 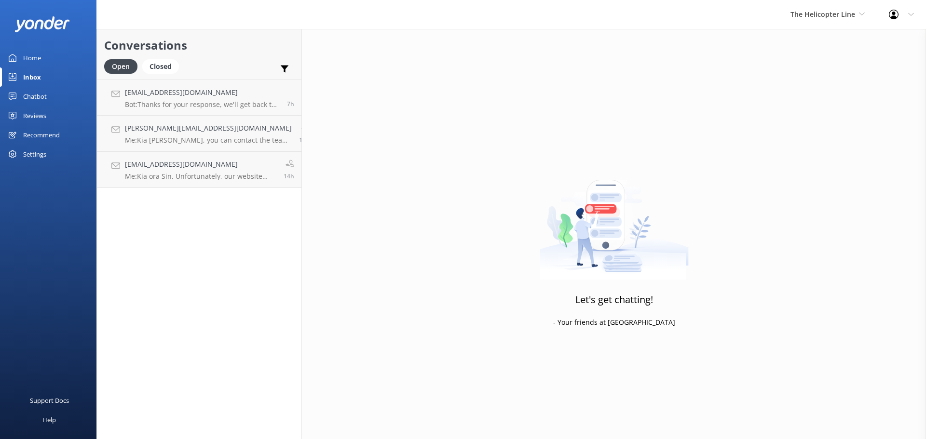 I want to click on span: Sep 20 2025 06:19pm (UTC +12:00) Pacific/Auckland, so click(x=304, y=140).